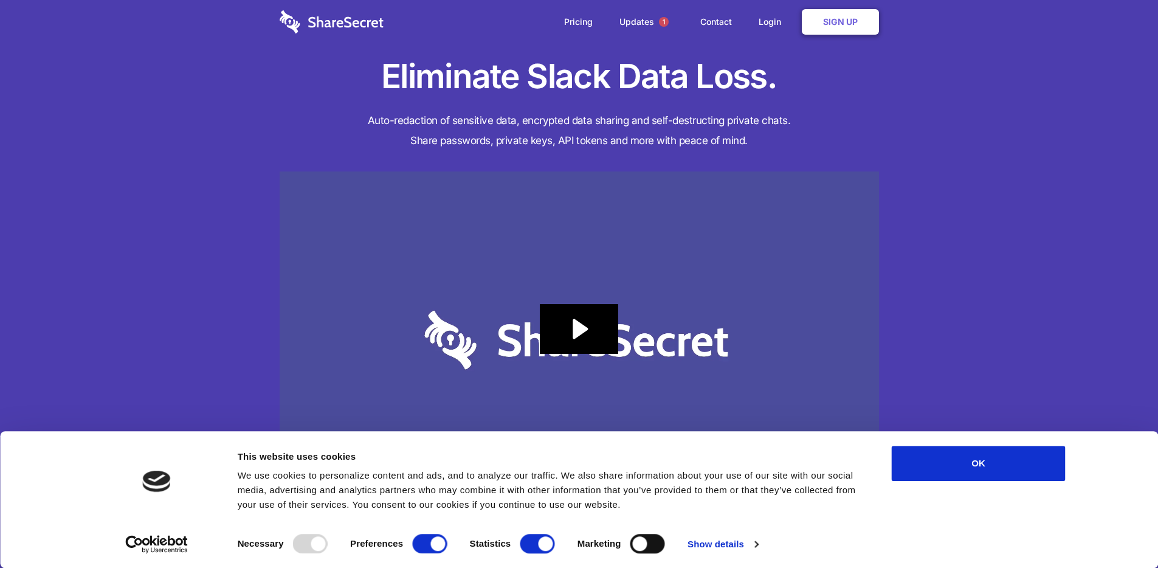  I want to click on a: Usercentrics Cookiebot - opens in a new window, so click(156, 544).